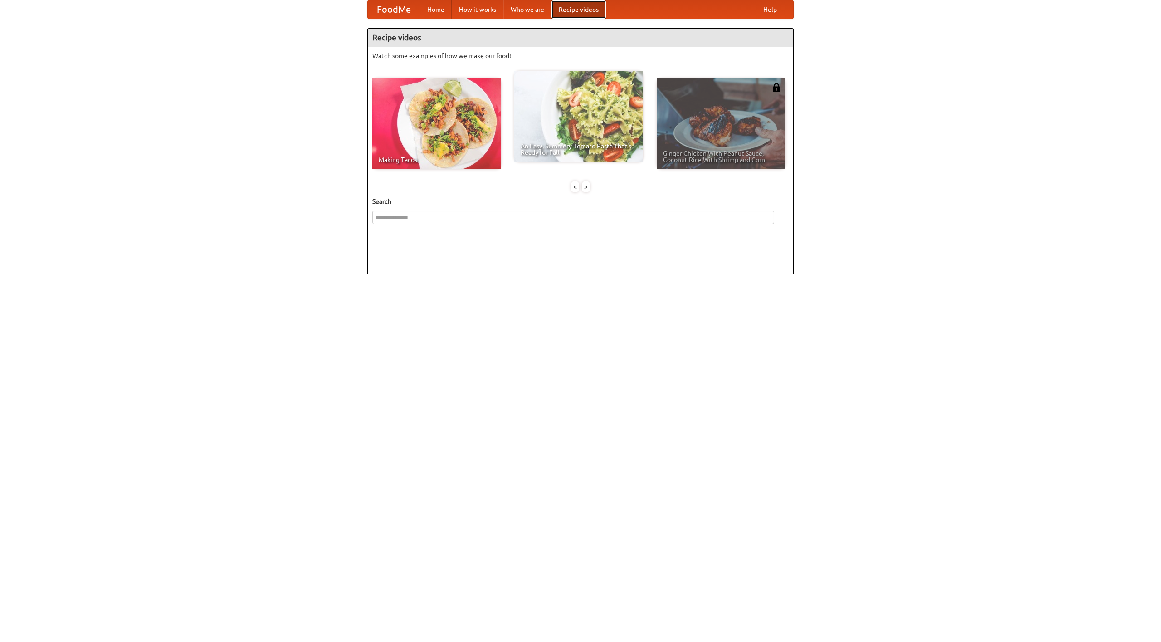 This screenshot has width=1161, height=642. Describe the element at coordinates (478, 10) in the screenshot. I see `a: How it works` at that location.